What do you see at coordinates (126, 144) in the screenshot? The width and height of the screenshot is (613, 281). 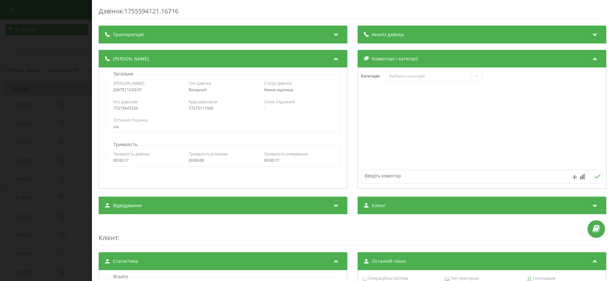 I see `p: Тривалість` at bounding box center [126, 144].